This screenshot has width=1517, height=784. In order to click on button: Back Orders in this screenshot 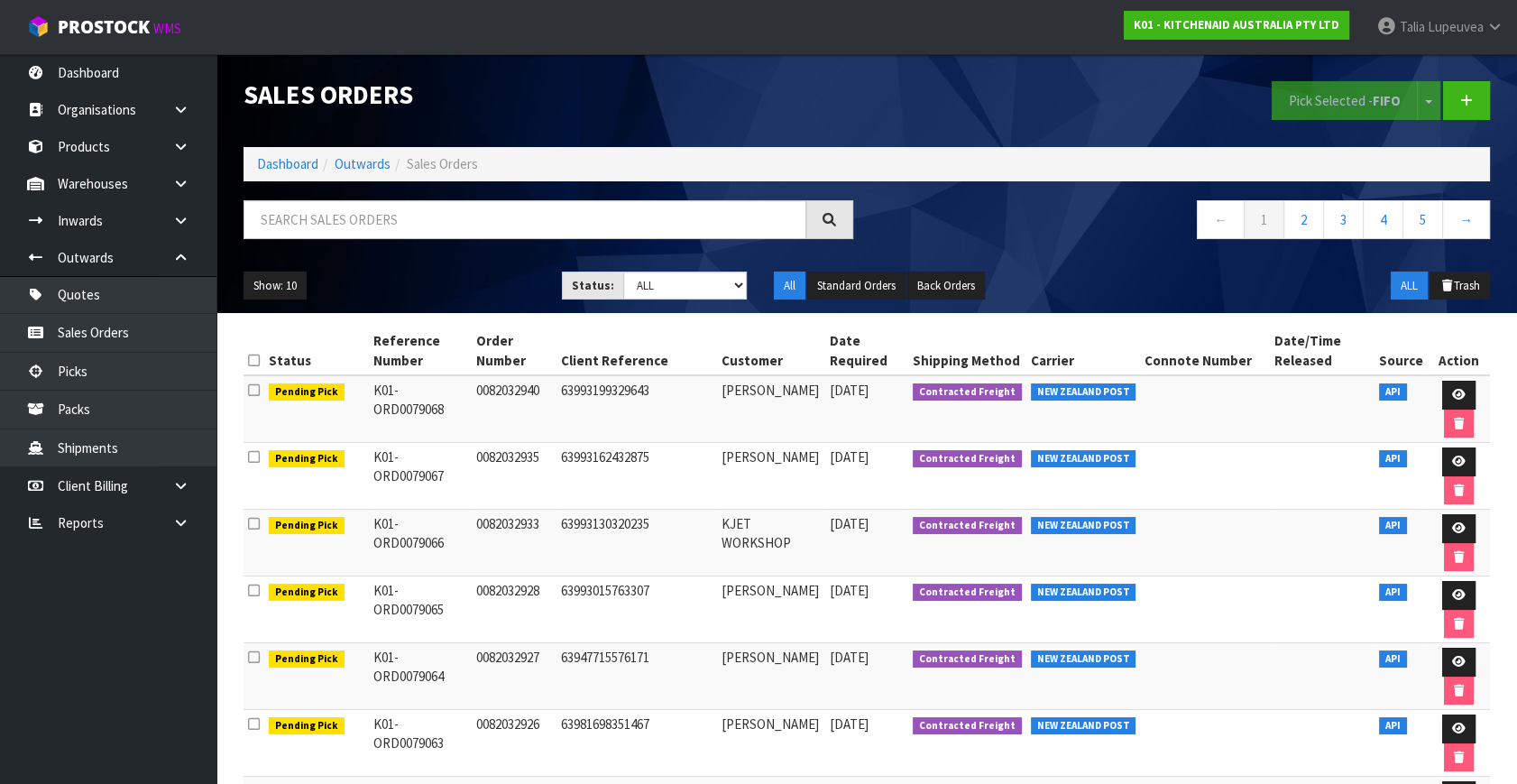, I will do `click(946, 286)`.